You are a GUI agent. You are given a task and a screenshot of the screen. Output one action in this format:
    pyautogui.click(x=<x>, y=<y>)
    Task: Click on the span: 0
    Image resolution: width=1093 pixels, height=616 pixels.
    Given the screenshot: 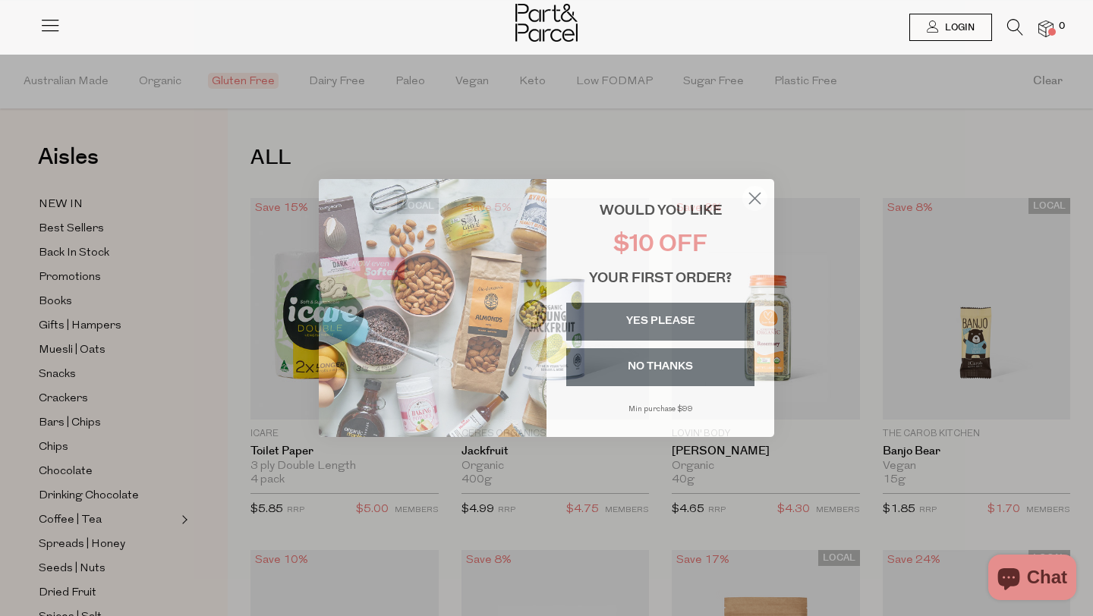 What is the action you would take?
    pyautogui.click(x=1062, y=27)
    